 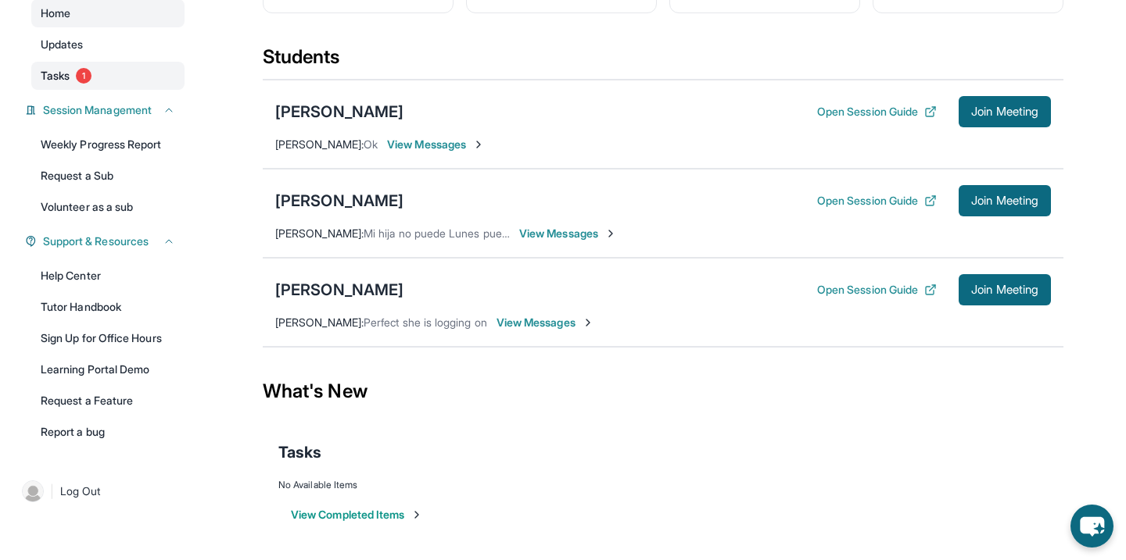 I want to click on a: Learning Portal Demo, so click(x=108, y=370).